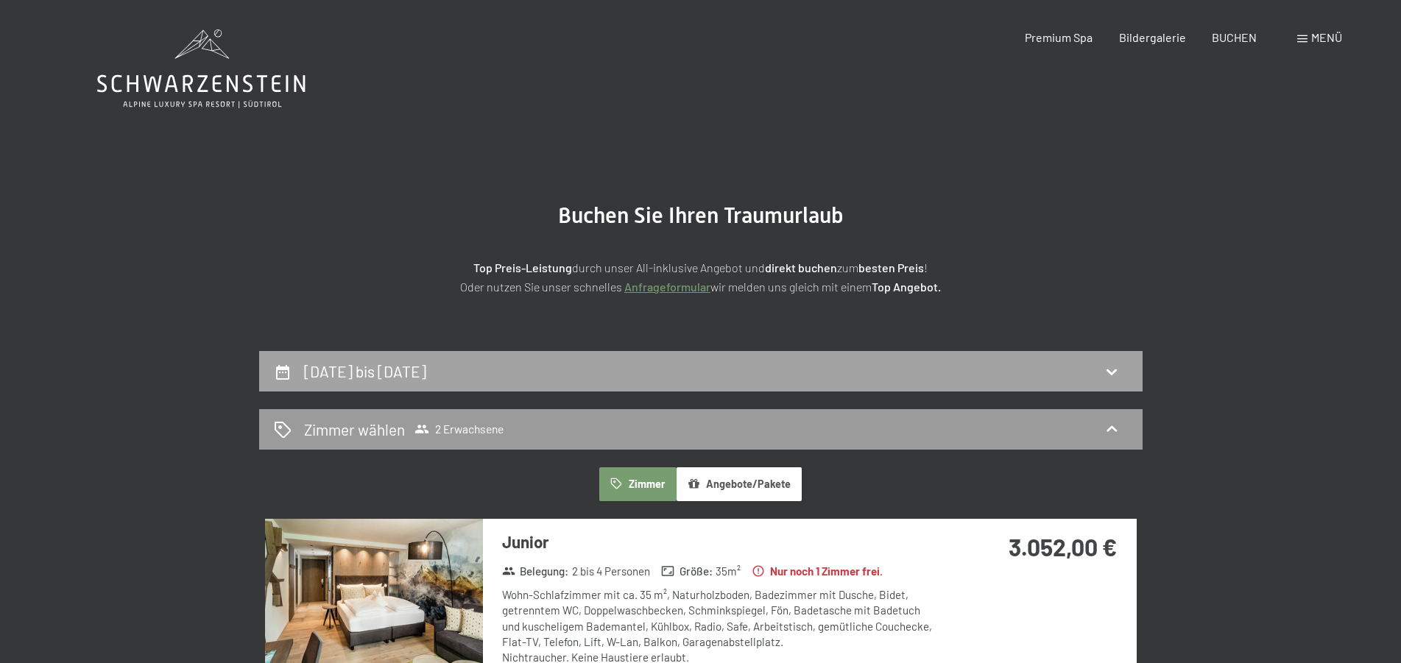 The height and width of the screenshot is (663, 1401). What do you see at coordinates (906, 286) in the screenshot?
I see `strong: Top Angebot.` at bounding box center [906, 286].